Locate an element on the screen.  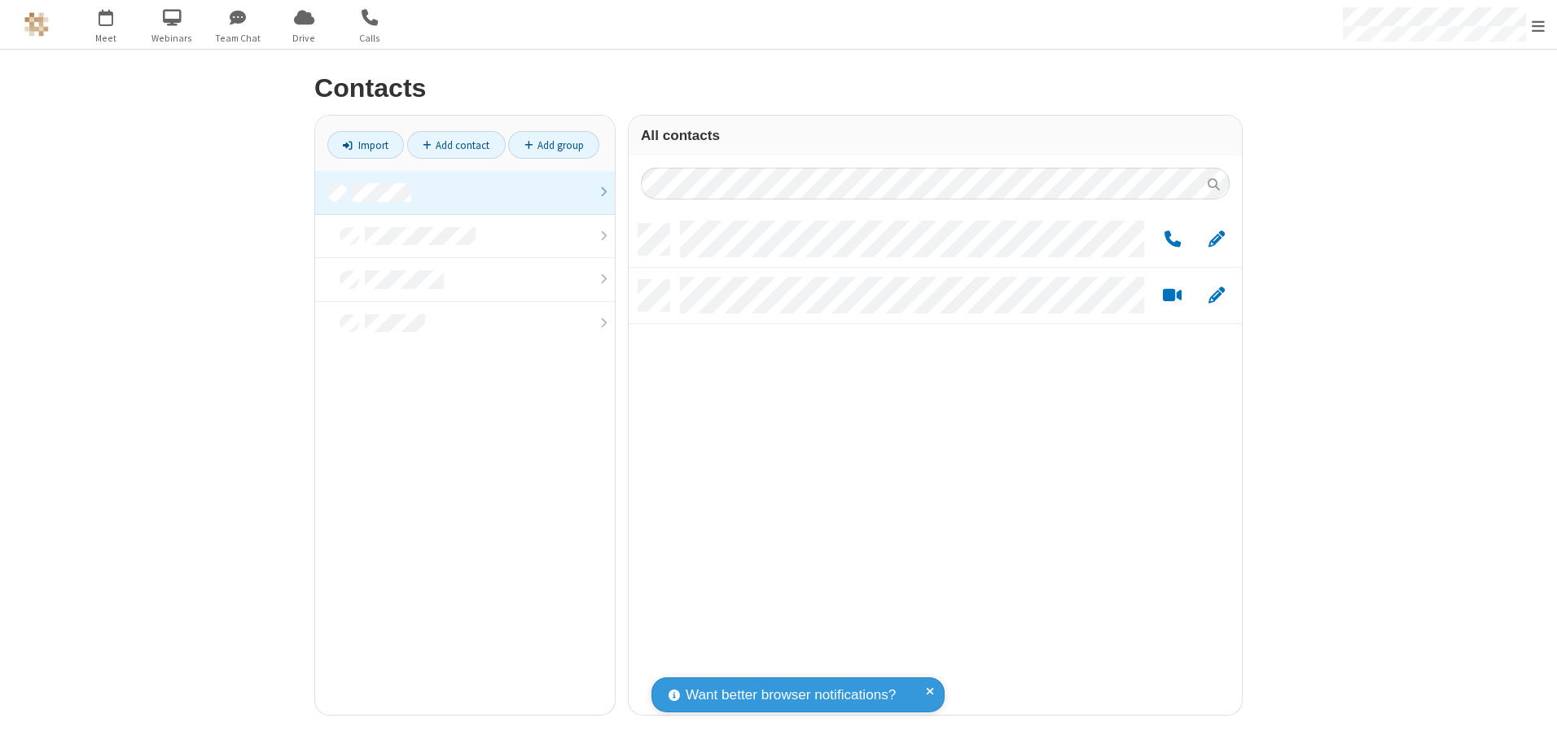
h3: All contacts is located at coordinates (935, 135).